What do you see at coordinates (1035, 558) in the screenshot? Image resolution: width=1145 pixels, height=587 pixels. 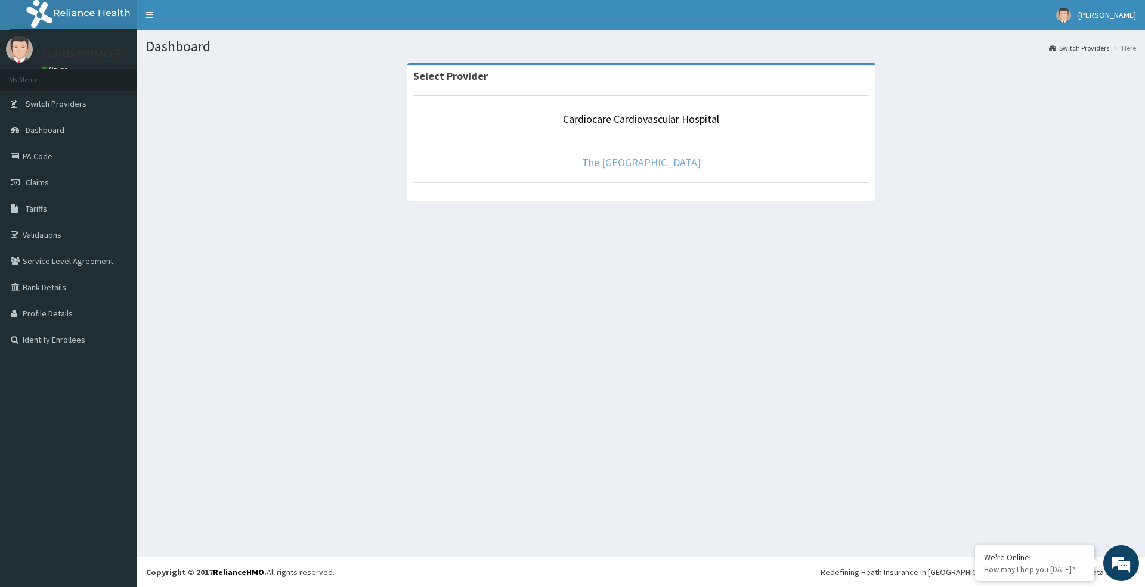 I see `div: We're Online!` at bounding box center [1035, 558].